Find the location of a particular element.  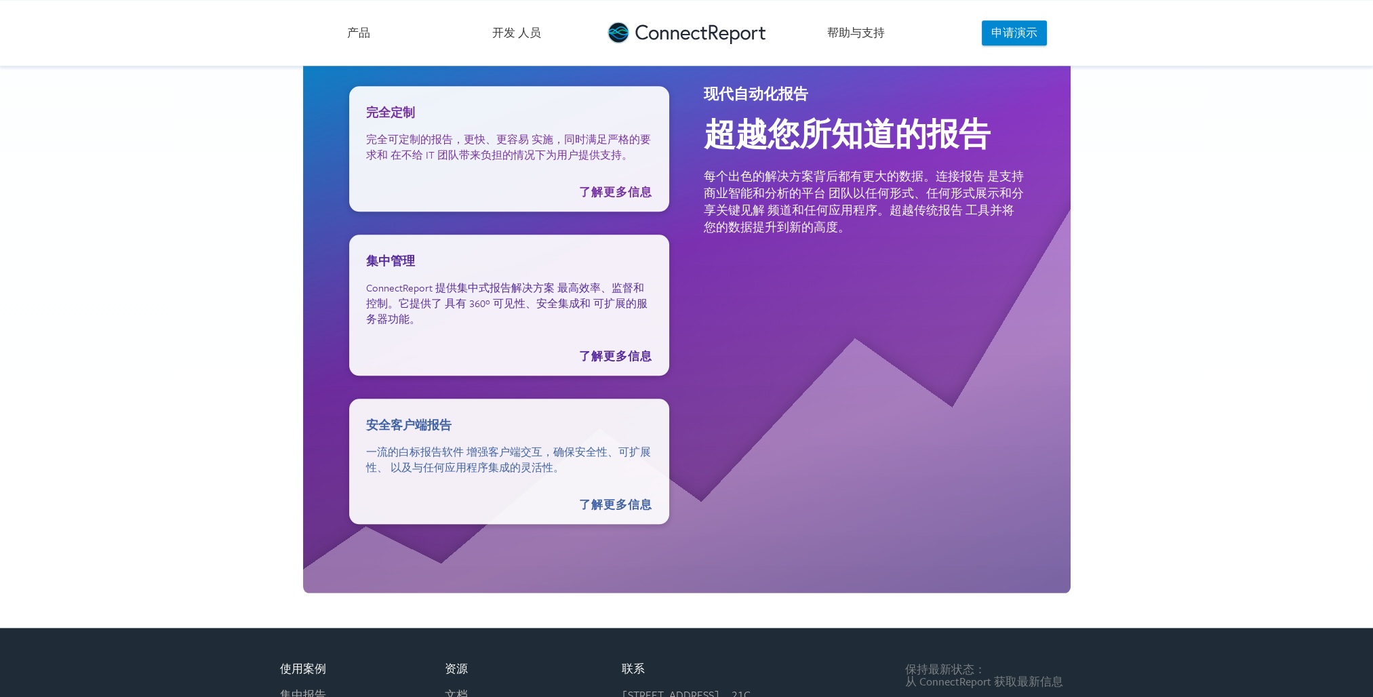

h4: 超越您所知道的报告 is located at coordinates (864, 134).